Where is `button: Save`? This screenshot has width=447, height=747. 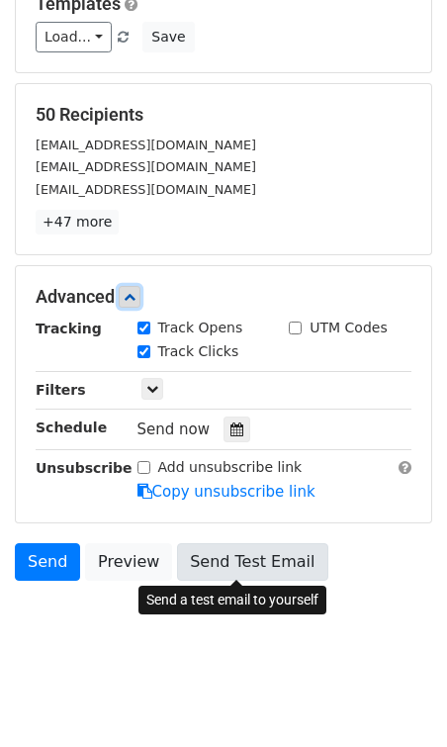 button: Save is located at coordinates (168, 37).